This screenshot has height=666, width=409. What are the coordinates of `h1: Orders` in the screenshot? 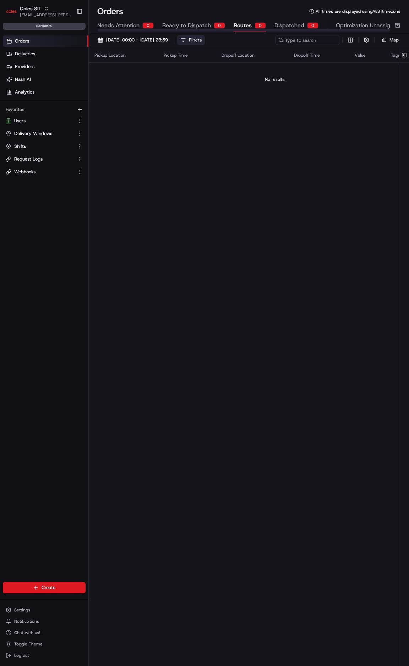 It's located at (110, 11).